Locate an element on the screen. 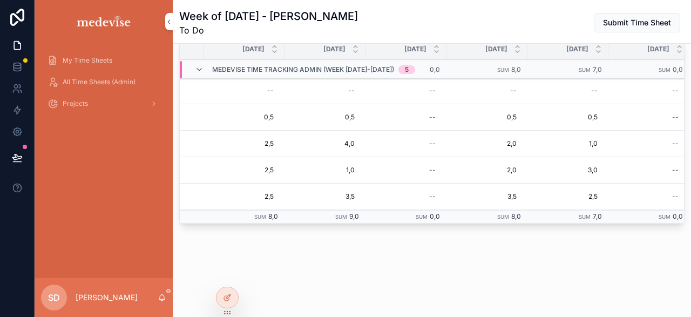 The height and width of the screenshot is (317, 691). a: All Time Sheets (Admin) is located at coordinates (104, 82).